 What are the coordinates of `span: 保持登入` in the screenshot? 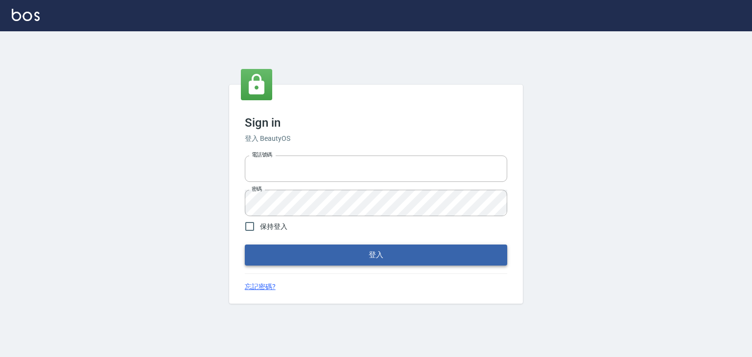 It's located at (274, 227).